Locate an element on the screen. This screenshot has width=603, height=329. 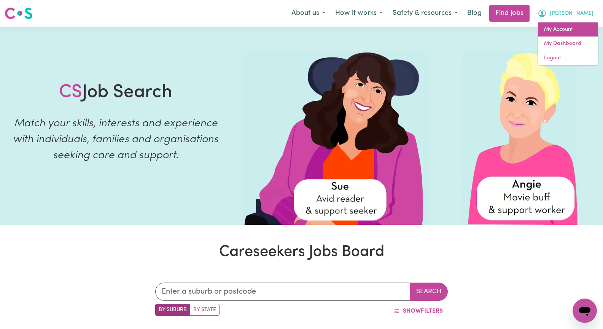
p: Match your skills, interests and experience with individuals, families and organisations seeking ... is located at coordinates (116, 140).